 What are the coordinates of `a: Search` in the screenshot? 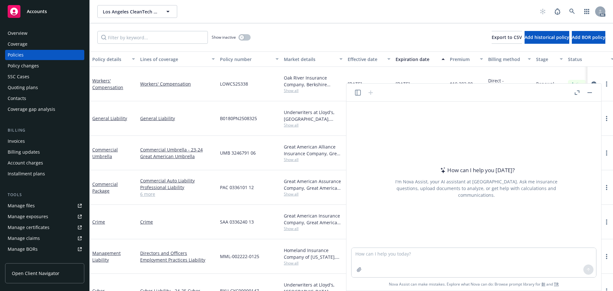 It's located at (572, 11).